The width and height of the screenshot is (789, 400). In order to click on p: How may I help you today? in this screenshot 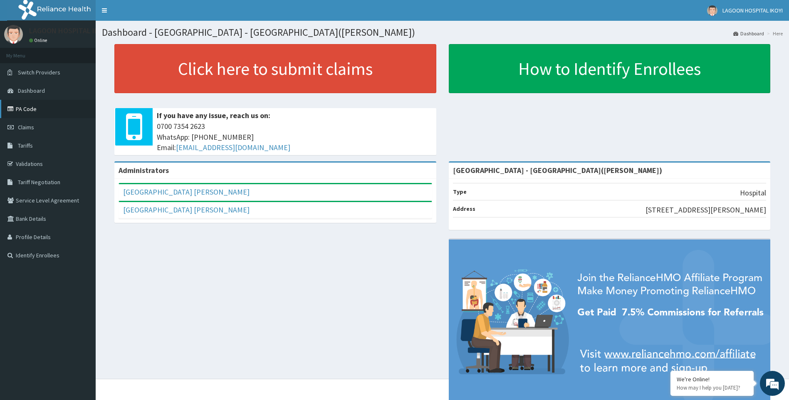, I will do `click(712, 388)`.